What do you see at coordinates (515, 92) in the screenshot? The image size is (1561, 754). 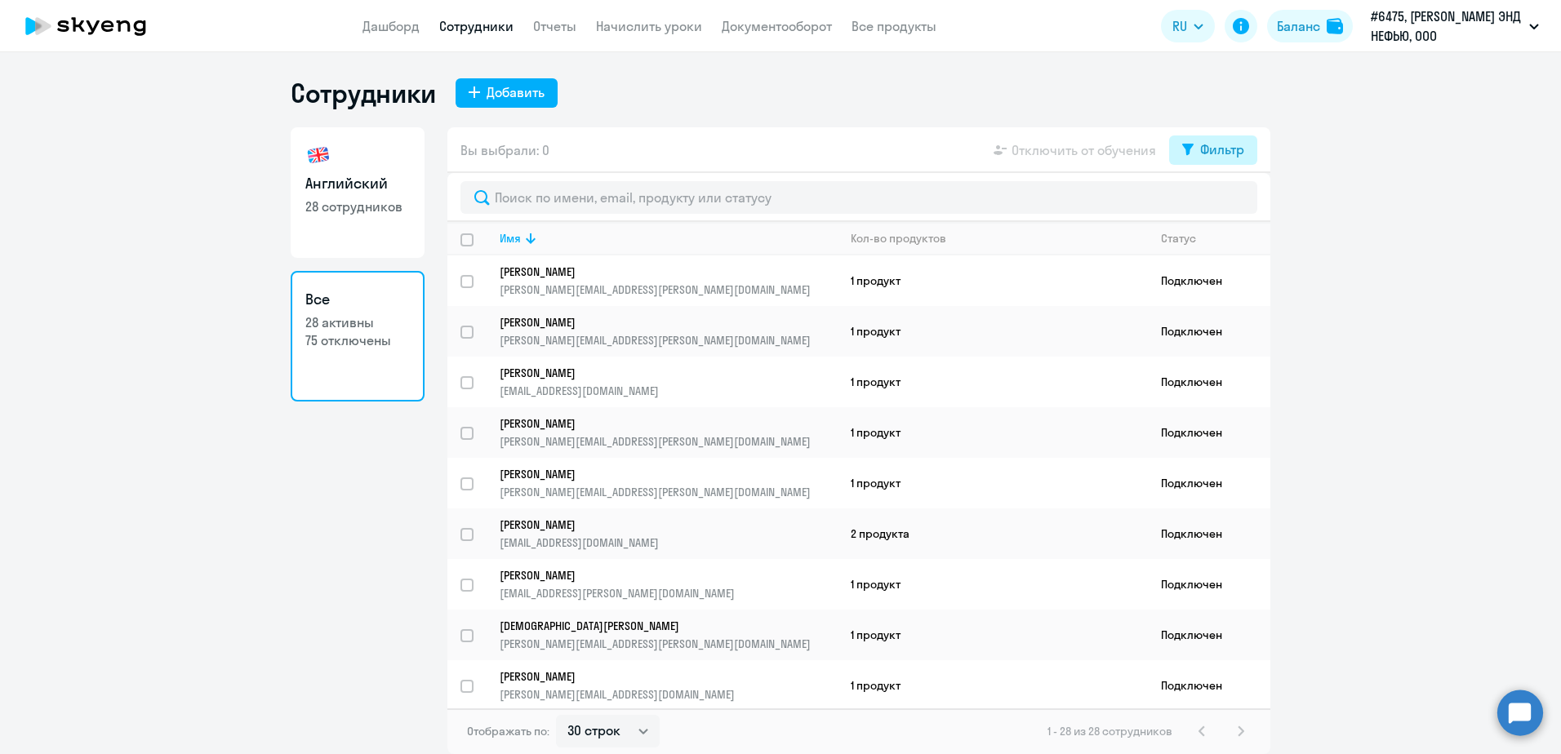 I see `div: Добавить` at bounding box center [515, 92].